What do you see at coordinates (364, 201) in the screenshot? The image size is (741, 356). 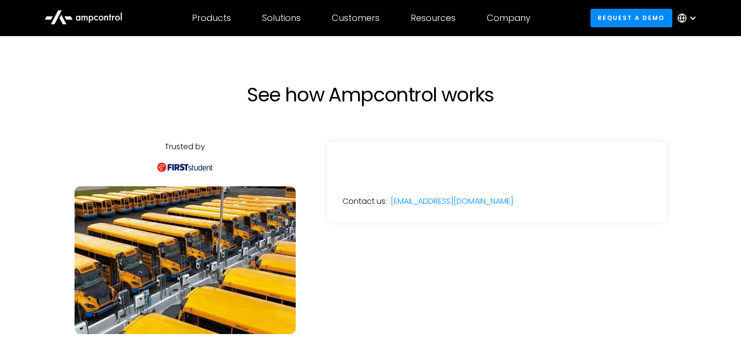 I see `div: Contact us:` at bounding box center [364, 201].